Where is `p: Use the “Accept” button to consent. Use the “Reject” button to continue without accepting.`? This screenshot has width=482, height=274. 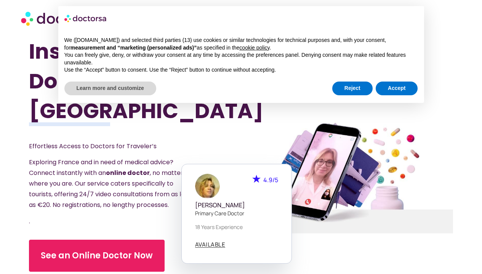
p: Use the “Accept” button to consent. Use the “Reject” button to continue without accepting. is located at coordinates (241, 70).